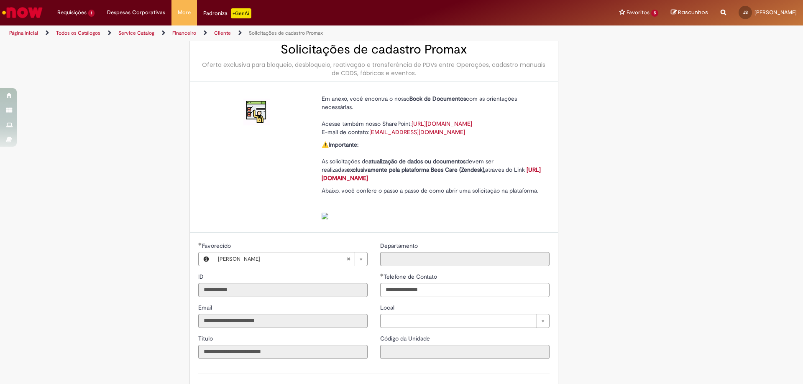 The width and height of the screenshot is (803, 384). Describe the element at coordinates (416, 170) in the screenshot. I see `strong: exclusivamente pela plataforma Bees Care (Zendesk),` at that location.